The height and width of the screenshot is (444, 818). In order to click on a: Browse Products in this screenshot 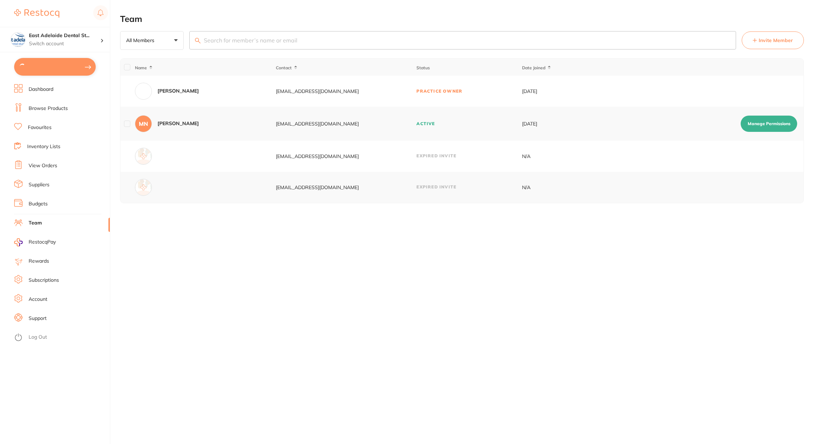, I will do `click(48, 108)`.